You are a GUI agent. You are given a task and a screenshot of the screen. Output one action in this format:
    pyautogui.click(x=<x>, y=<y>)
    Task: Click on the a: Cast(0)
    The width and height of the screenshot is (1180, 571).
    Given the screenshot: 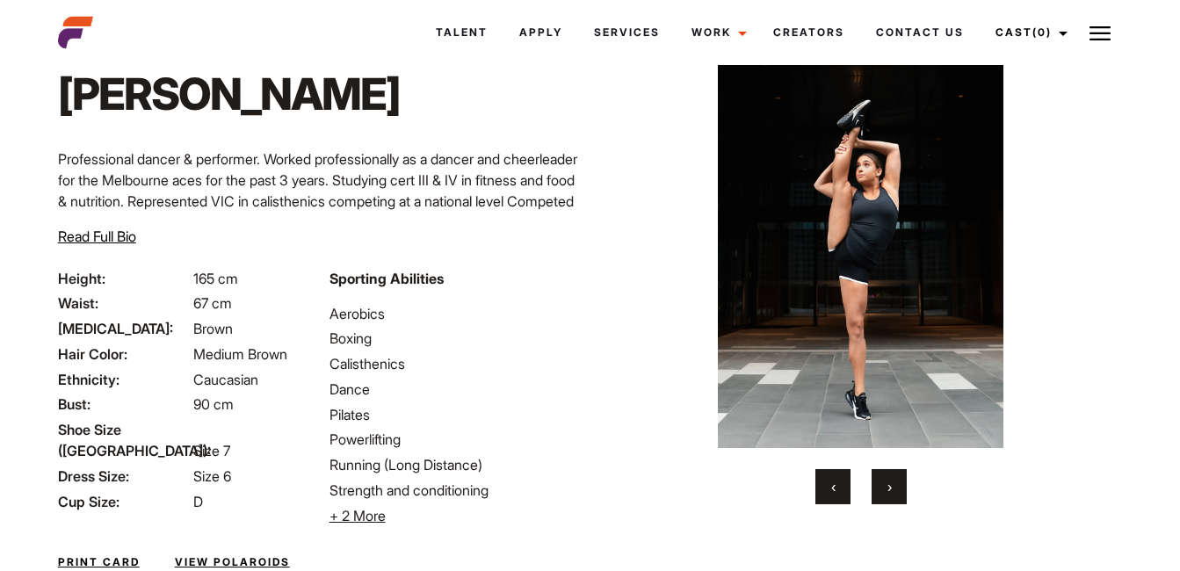 What is the action you would take?
    pyautogui.click(x=1029, y=33)
    